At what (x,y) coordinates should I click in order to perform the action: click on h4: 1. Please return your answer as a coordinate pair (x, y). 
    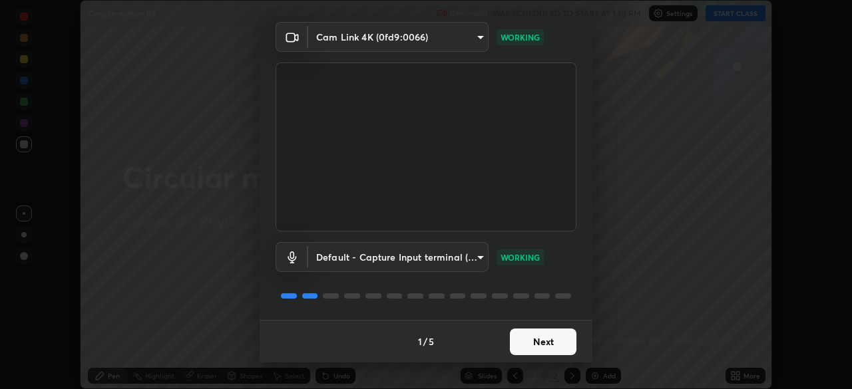
    Looking at the image, I should click on (420, 341).